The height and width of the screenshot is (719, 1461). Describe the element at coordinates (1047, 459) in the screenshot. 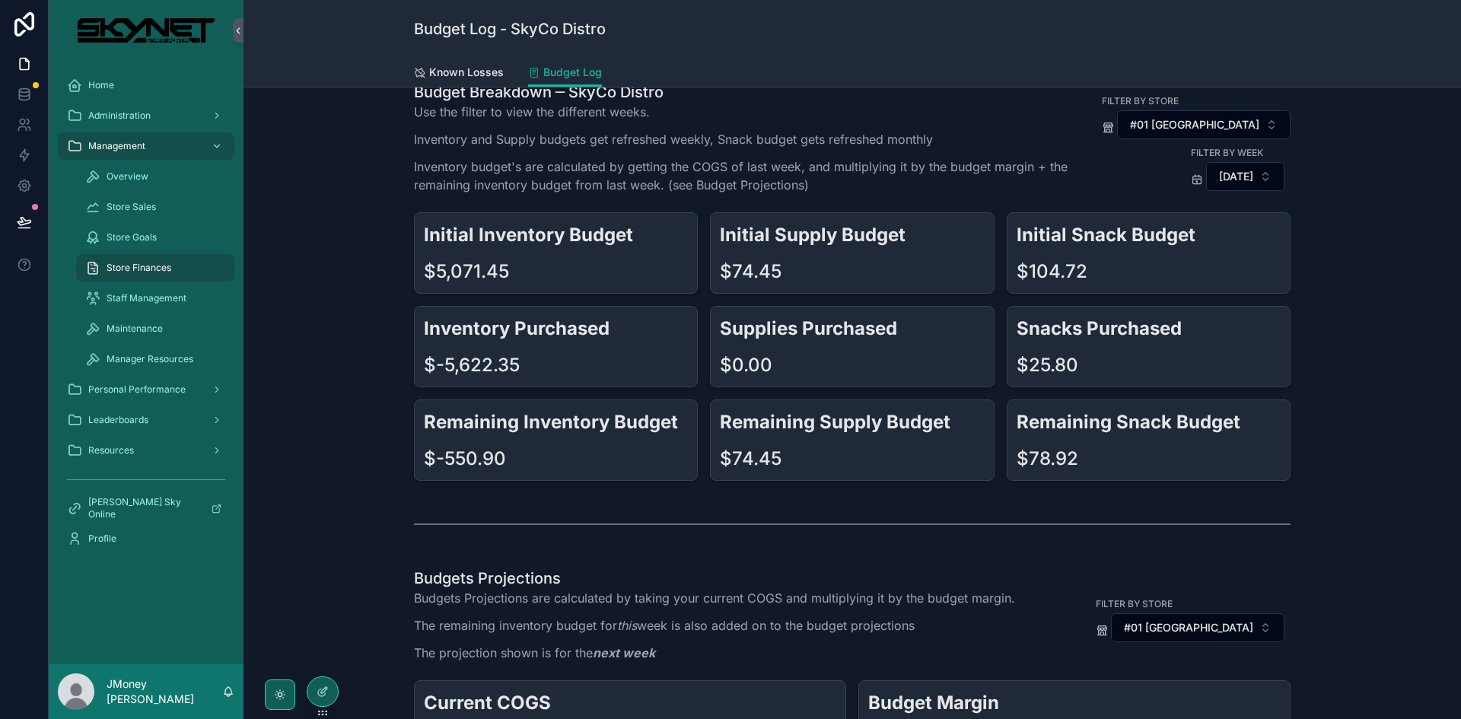

I see `div: $78.92` at that location.